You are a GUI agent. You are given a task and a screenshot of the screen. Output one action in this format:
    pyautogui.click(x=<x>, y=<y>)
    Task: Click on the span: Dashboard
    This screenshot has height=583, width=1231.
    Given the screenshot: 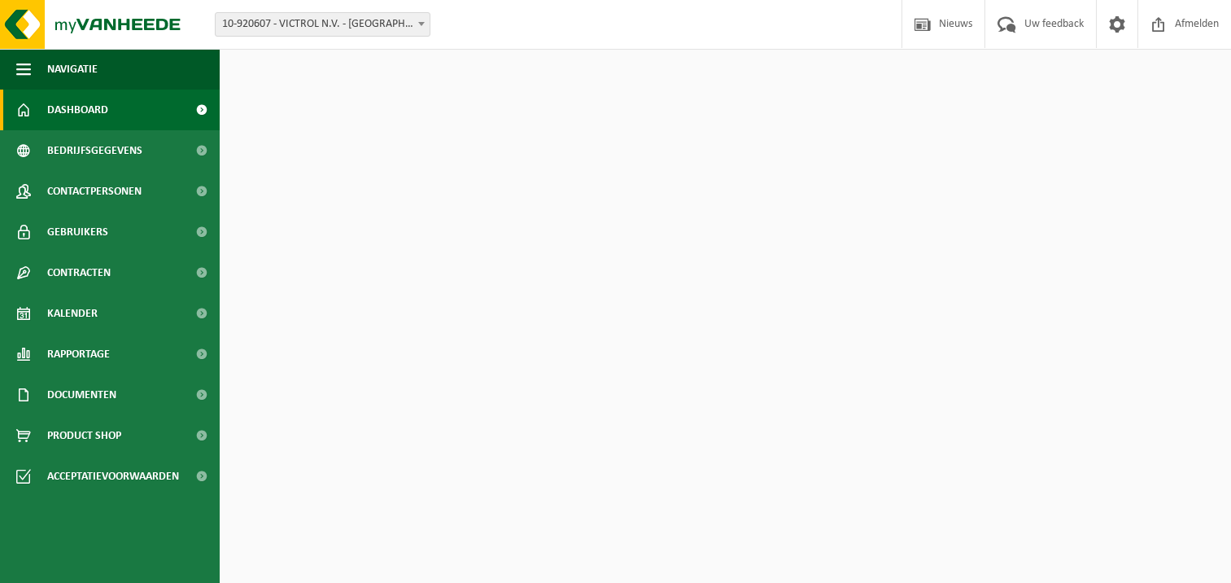 What is the action you would take?
    pyautogui.click(x=77, y=110)
    